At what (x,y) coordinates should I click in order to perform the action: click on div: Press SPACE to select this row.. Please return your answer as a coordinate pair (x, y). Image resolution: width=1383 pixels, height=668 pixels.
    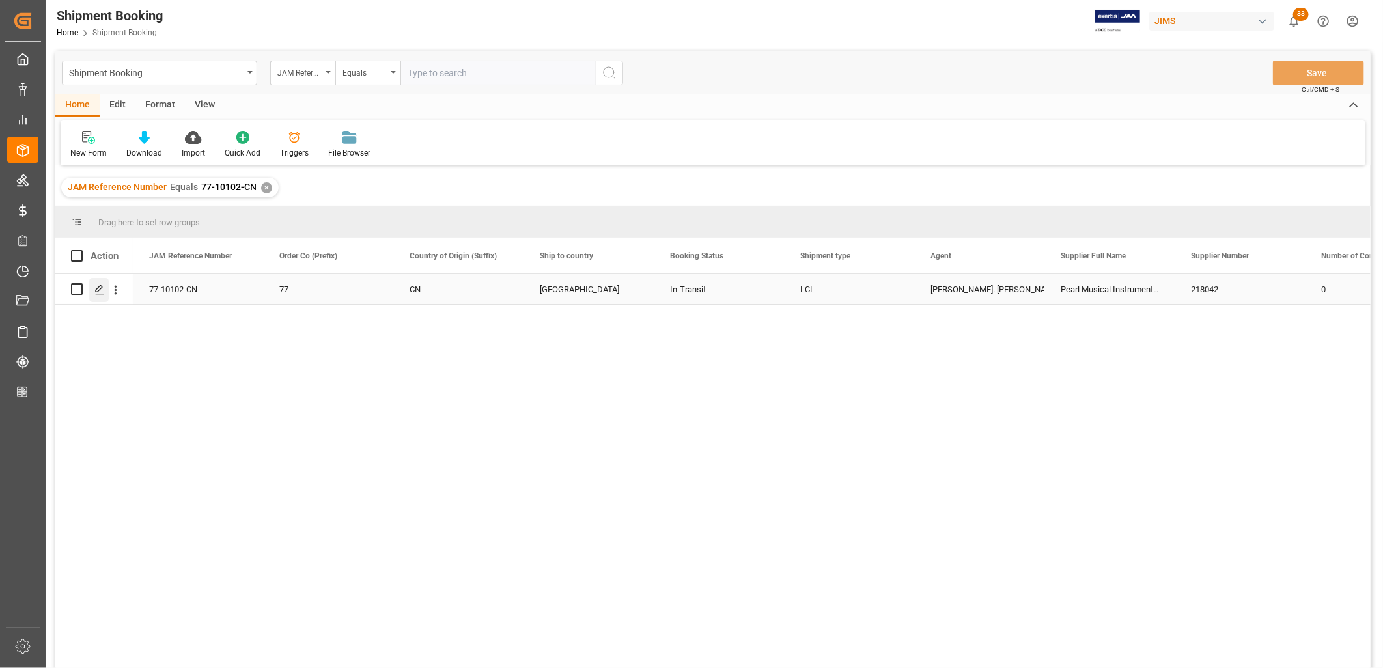
    Looking at the image, I should click on (94, 289).